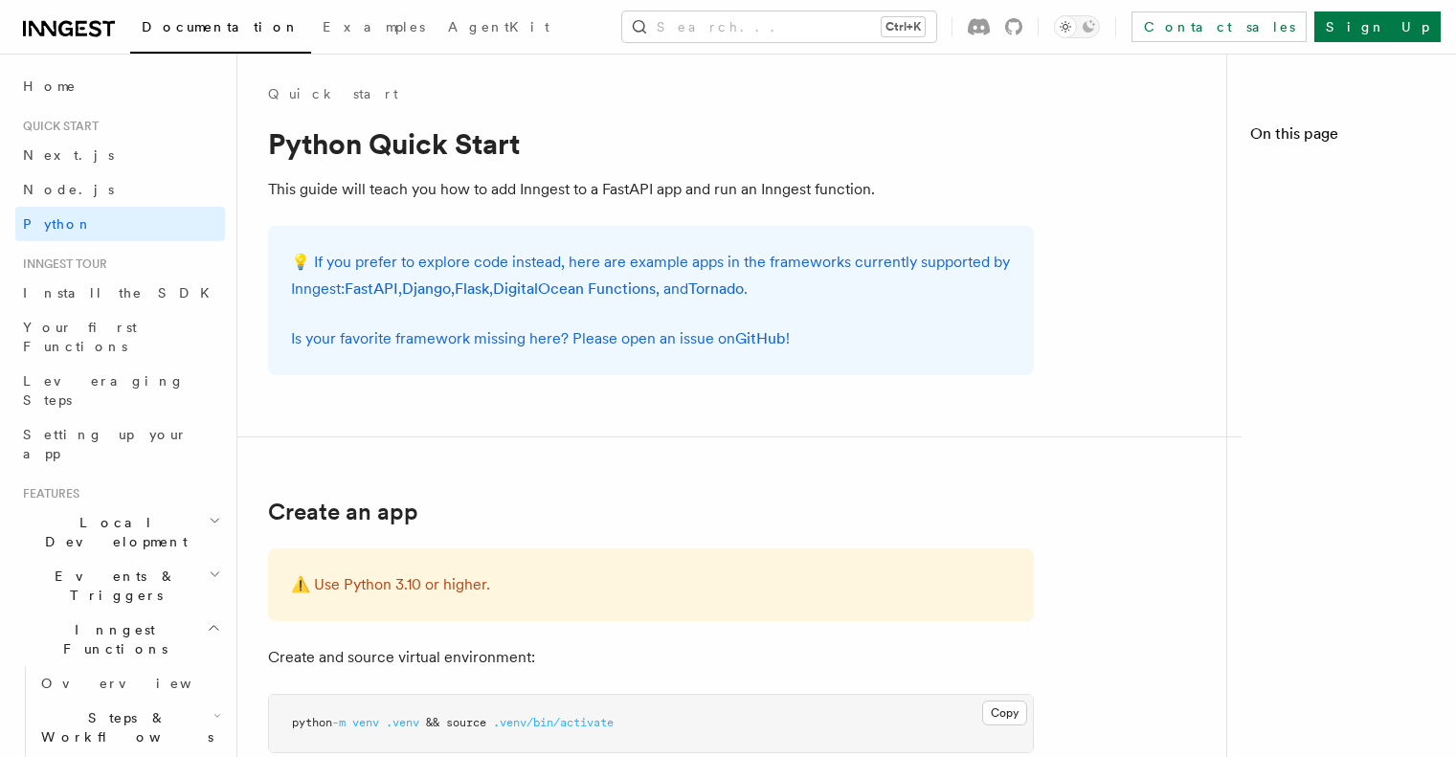 Image resolution: width=1456 pixels, height=757 pixels. Describe the element at coordinates (366, 723) in the screenshot. I see `span: venv` at that location.